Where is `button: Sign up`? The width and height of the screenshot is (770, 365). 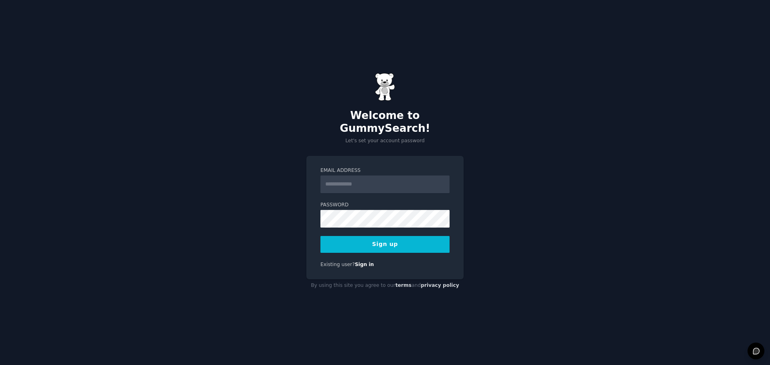
button: Sign up is located at coordinates (385, 245).